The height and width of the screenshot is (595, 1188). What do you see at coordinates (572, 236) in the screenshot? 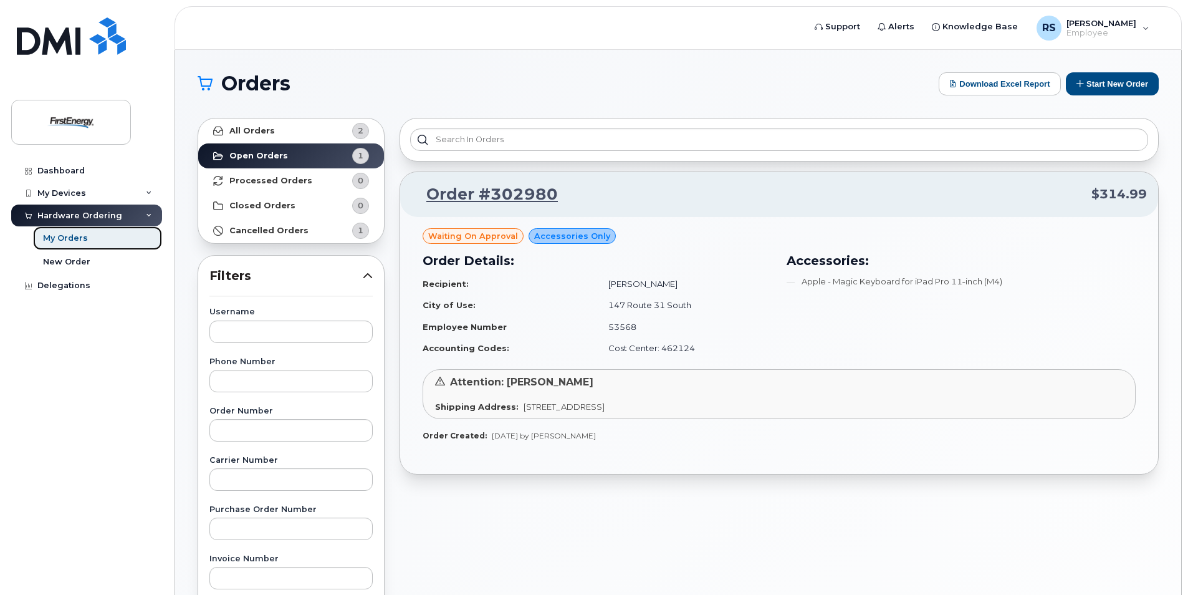
I see `span: Accessories Only` at bounding box center [572, 236].